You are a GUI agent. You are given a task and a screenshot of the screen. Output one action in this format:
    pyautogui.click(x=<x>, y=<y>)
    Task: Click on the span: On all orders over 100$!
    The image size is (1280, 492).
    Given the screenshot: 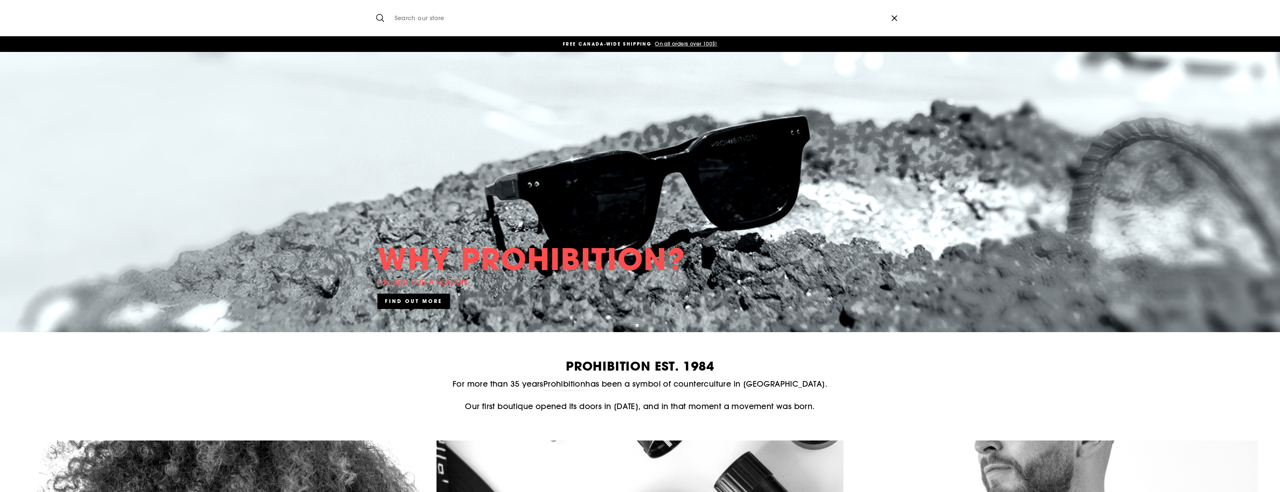 What is the action you would take?
    pyautogui.click(x=685, y=44)
    